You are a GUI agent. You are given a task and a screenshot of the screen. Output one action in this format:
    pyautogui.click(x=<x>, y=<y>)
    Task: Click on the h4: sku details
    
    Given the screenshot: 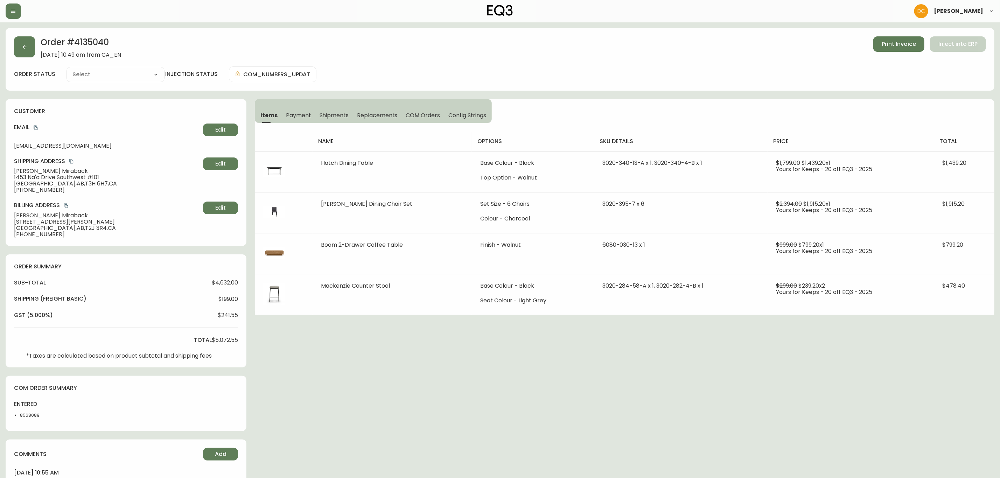 What is the action you would take?
    pyautogui.click(x=681, y=141)
    